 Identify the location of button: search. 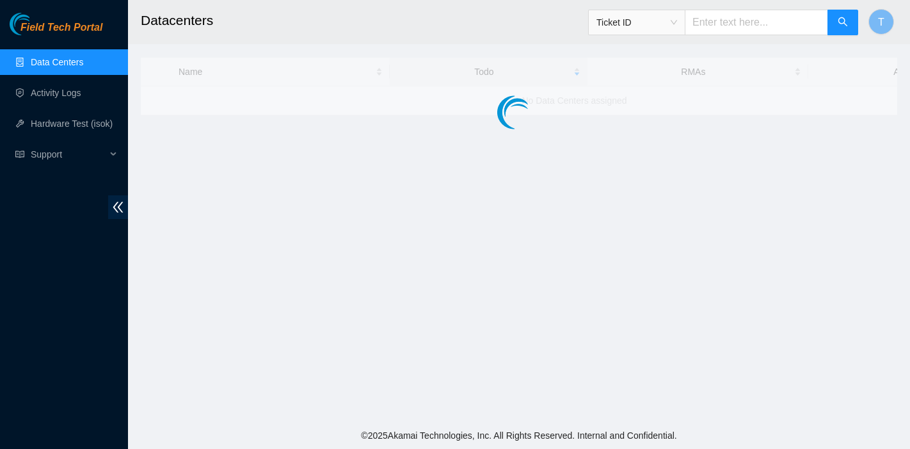
(843, 22).